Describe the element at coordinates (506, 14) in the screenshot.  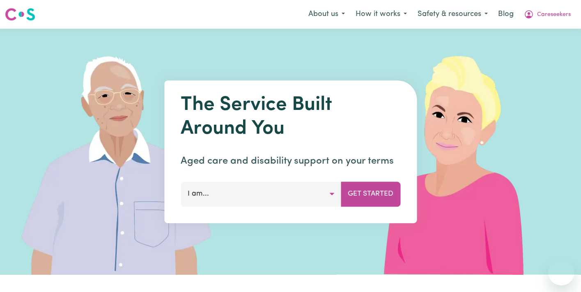
I see `a: Blog` at that location.